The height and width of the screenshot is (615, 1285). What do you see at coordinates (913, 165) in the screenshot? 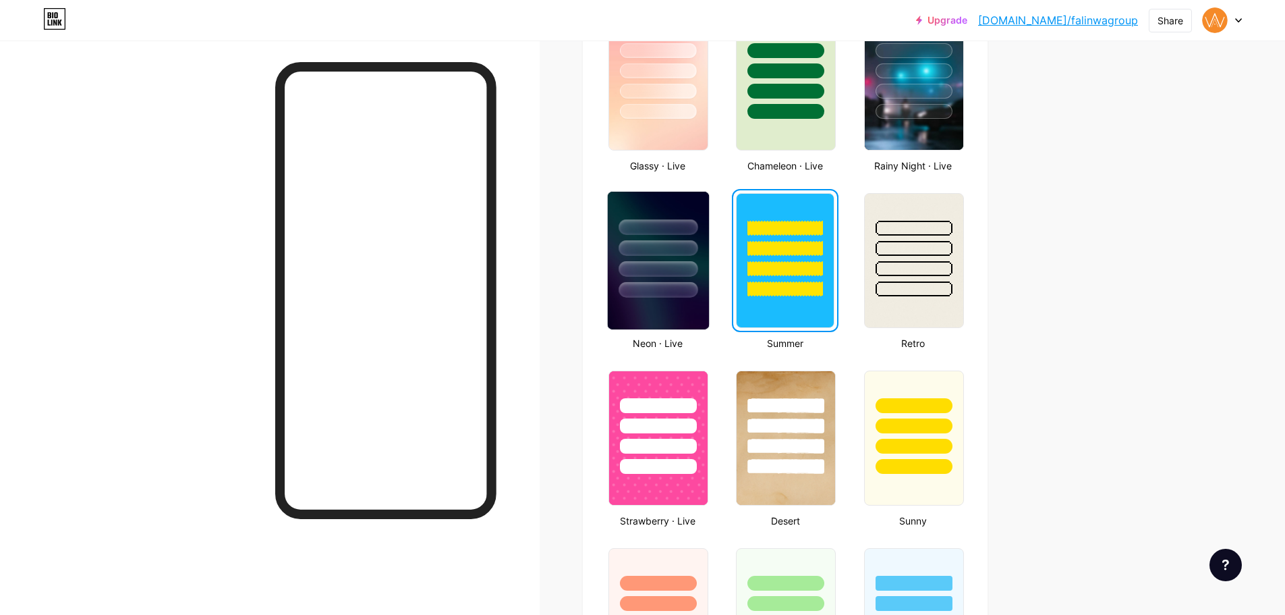
I see `div: Rainy Night · Live` at bounding box center [913, 165].